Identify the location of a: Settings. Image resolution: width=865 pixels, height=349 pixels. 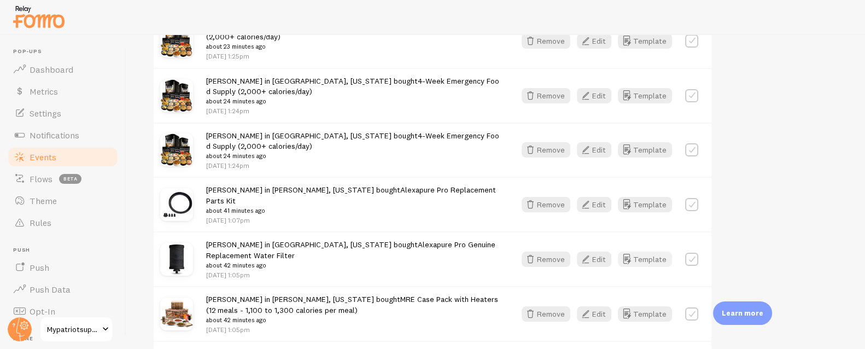
(63, 113).